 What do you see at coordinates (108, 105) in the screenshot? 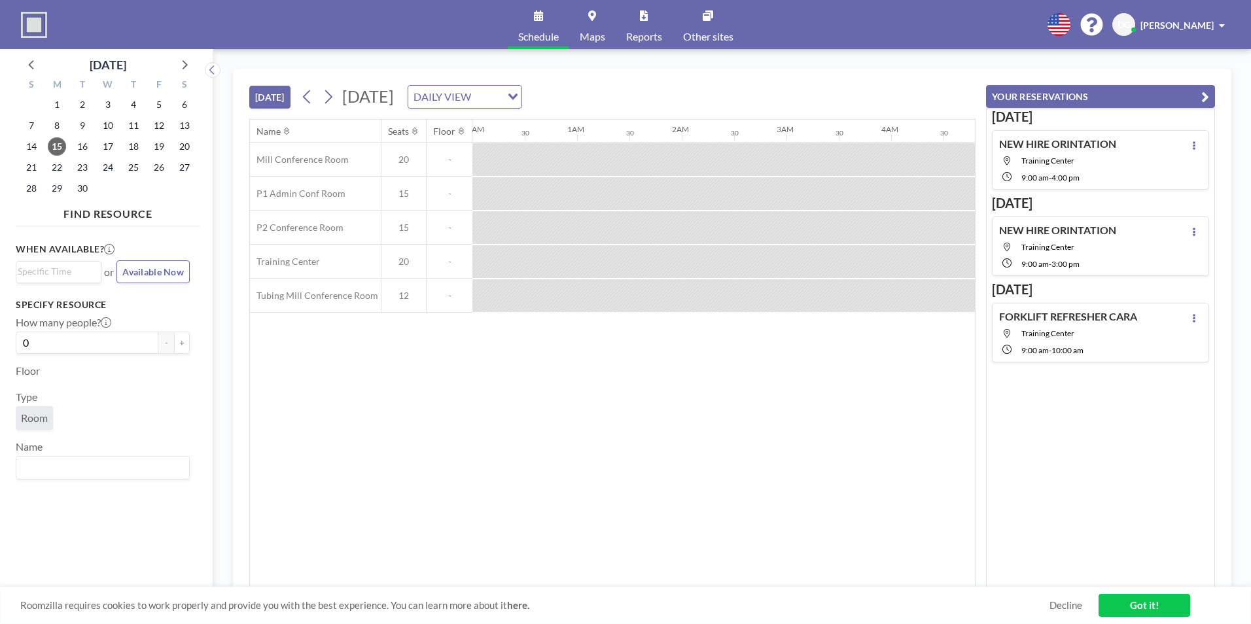
I see `span: Wednesday, September 3, 2025` at bounding box center [108, 105].